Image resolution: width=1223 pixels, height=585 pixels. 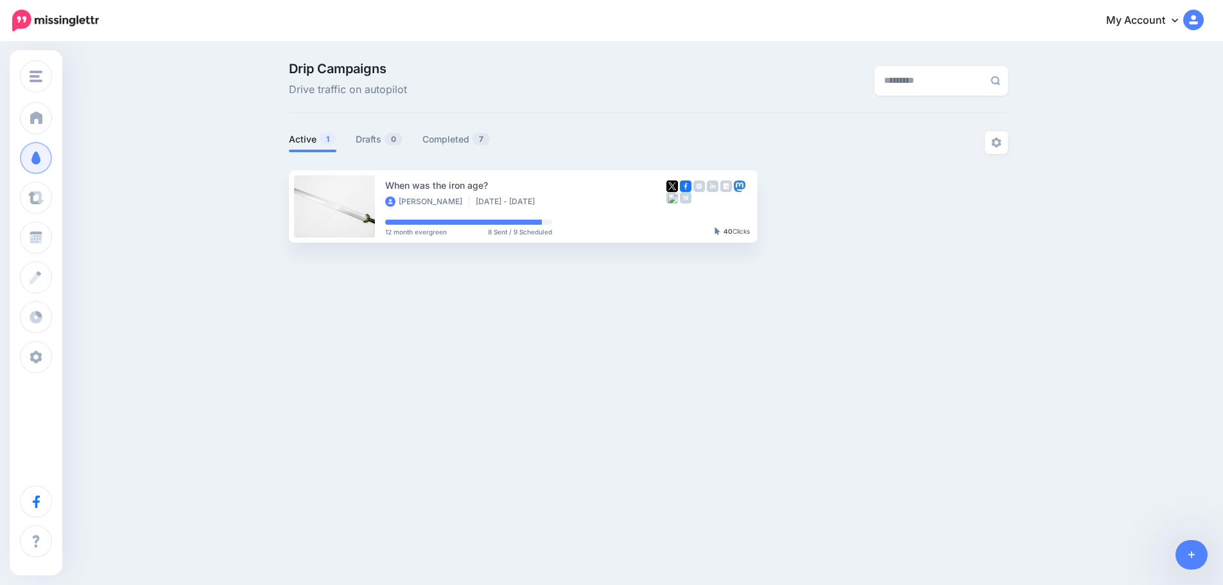 What do you see at coordinates (55, 21) in the screenshot?
I see `img: Missinglettr` at bounding box center [55, 21].